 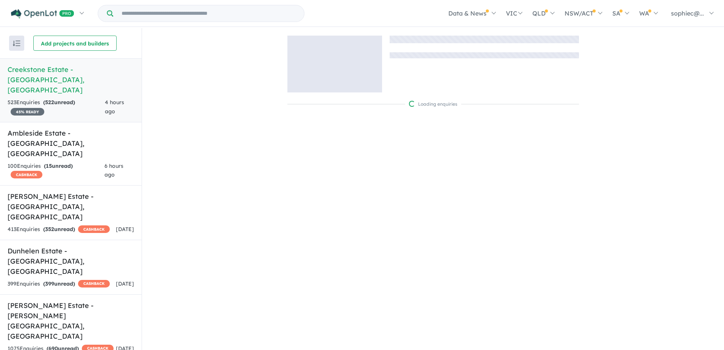 What do you see at coordinates (114, 170) in the screenshot?
I see `span: 6 hours ago` at bounding box center [114, 170].